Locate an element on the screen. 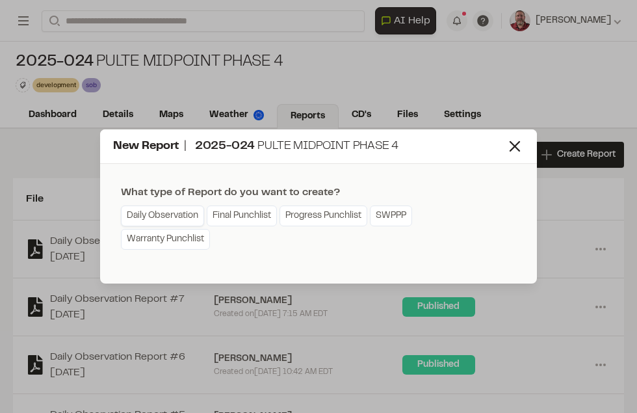  span: 2025-024 is located at coordinates (225, 146).